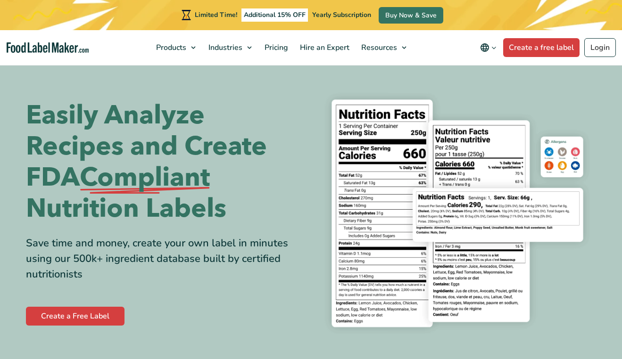 Image resolution: width=622 pixels, height=359 pixels. I want to click on span: Yearly Subscription, so click(341, 15).